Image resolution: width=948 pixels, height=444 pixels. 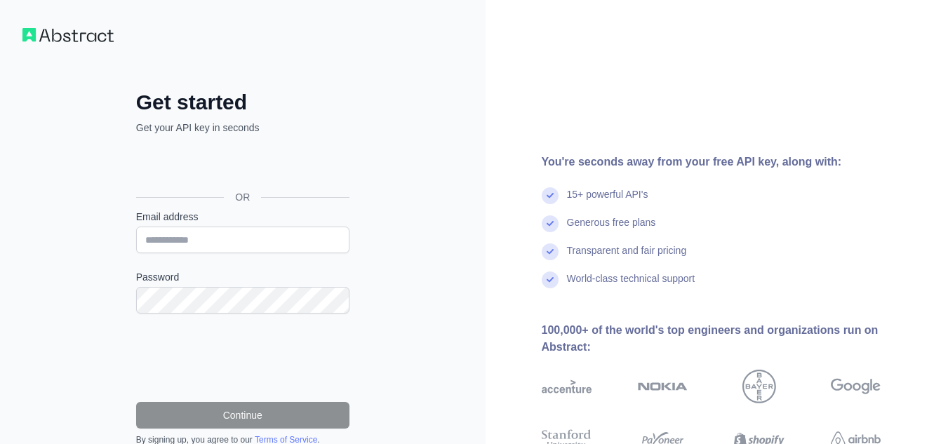 I want to click on div: You're seconds away from your free API key, along with:, so click(x=734, y=162).